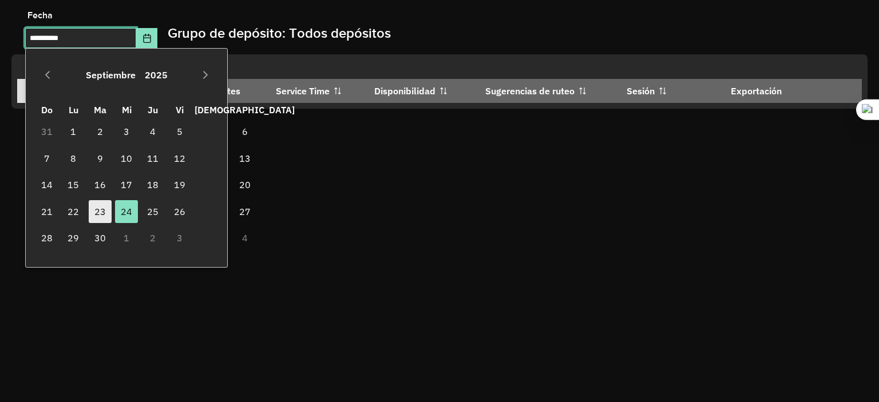 This screenshot has width=879, height=402. Describe the element at coordinates (547, 91) in the screenshot. I see `th: Sugerencias de ruteo` at that location.